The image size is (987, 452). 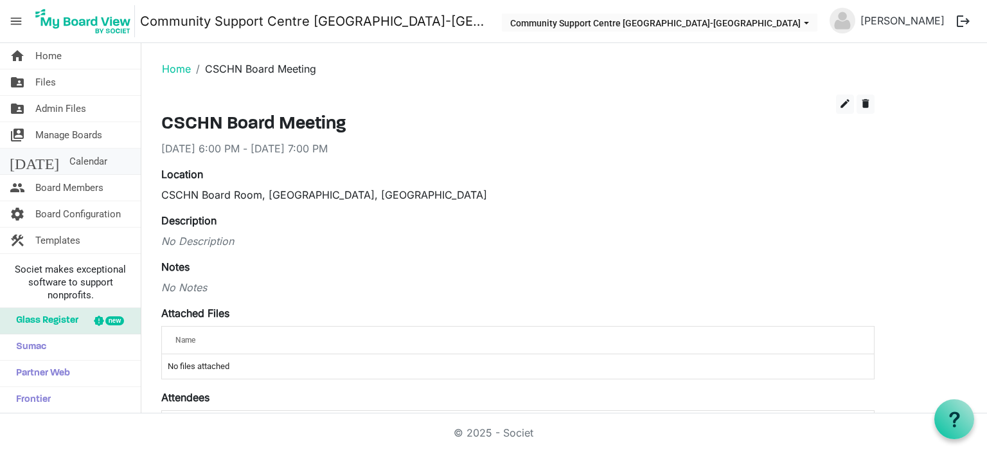 What do you see at coordinates (195, 313) in the screenshot?
I see `label: Attached Files` at bounding box center [195, 313].